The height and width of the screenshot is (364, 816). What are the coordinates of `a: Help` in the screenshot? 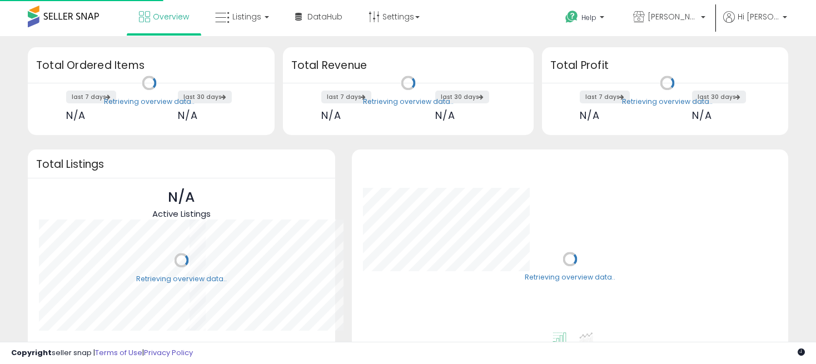 It's located at (586, 19).